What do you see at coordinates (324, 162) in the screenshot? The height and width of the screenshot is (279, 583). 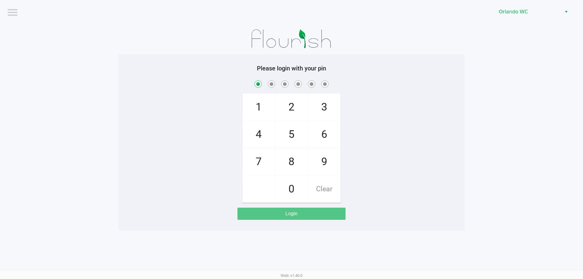 I see `span: 9` at bounding box center [324, 162].